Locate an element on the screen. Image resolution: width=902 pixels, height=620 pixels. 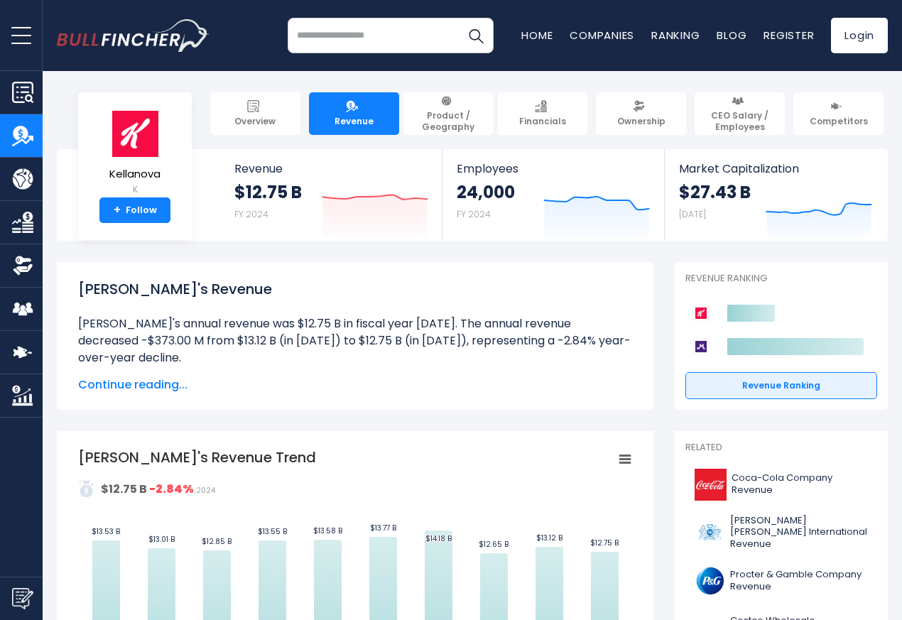
img: KO logo is located at coordinates (710, 484).